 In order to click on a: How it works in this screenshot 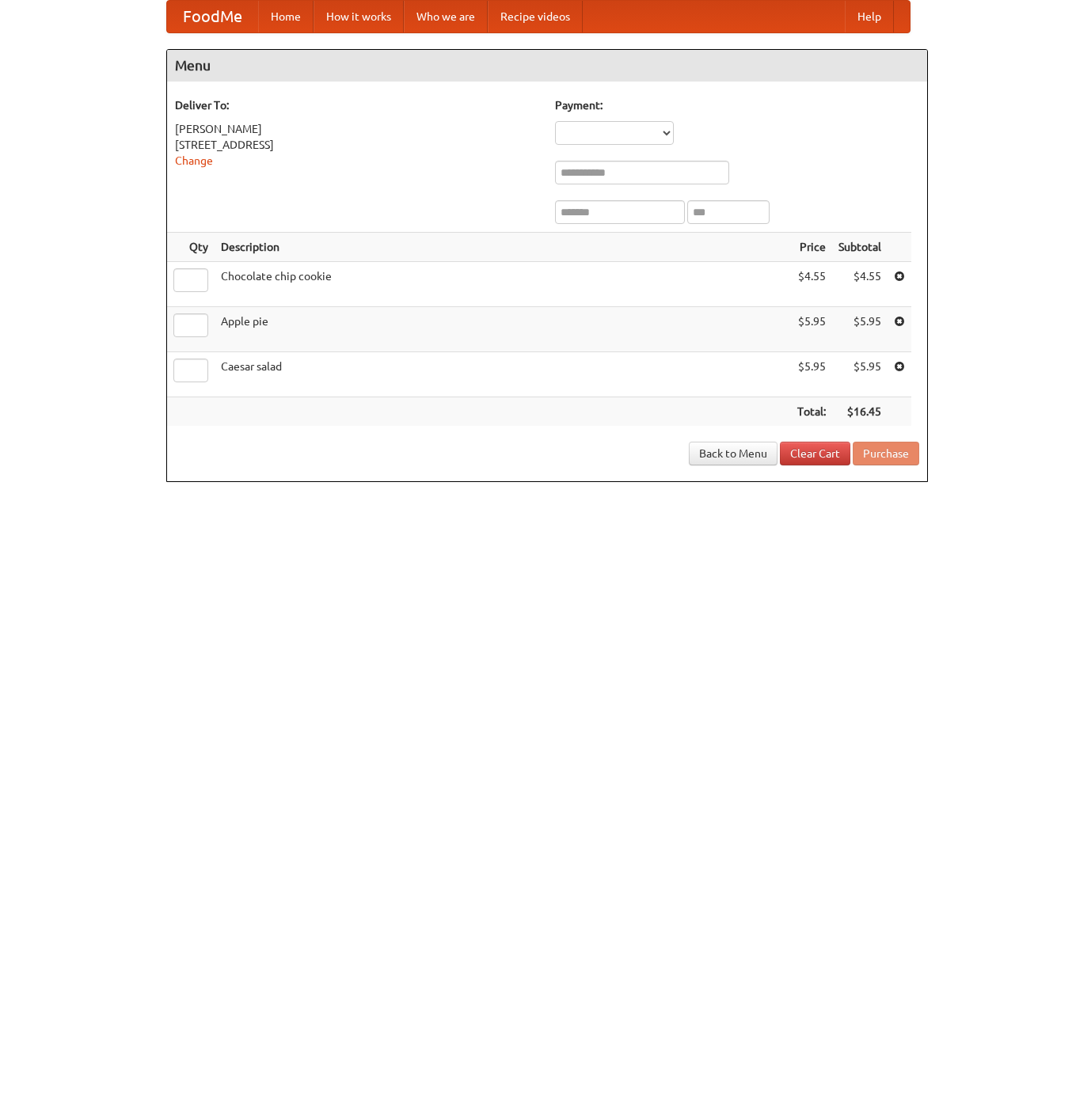, I will do `click(359, 17)`.